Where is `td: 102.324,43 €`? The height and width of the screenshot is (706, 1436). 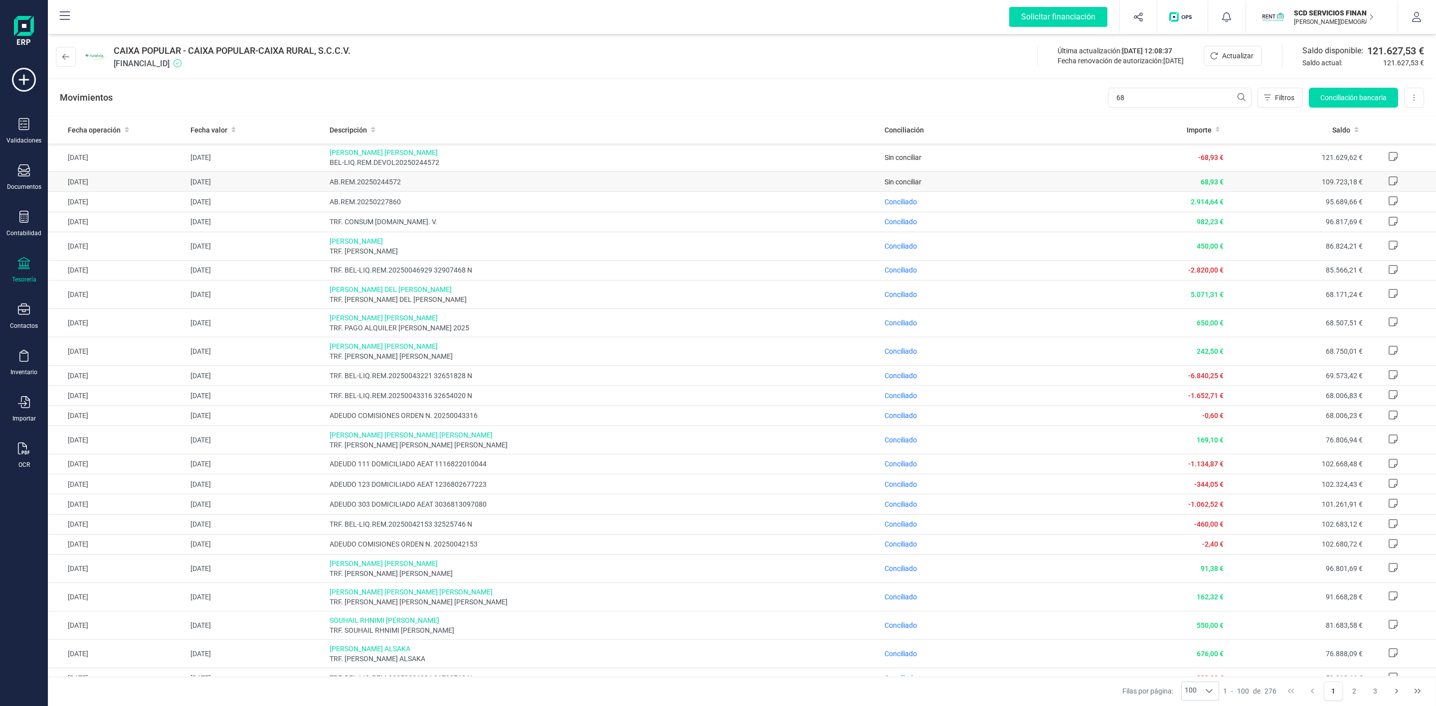 td: 102.324,43 € is located at coordinates (1296, 484).